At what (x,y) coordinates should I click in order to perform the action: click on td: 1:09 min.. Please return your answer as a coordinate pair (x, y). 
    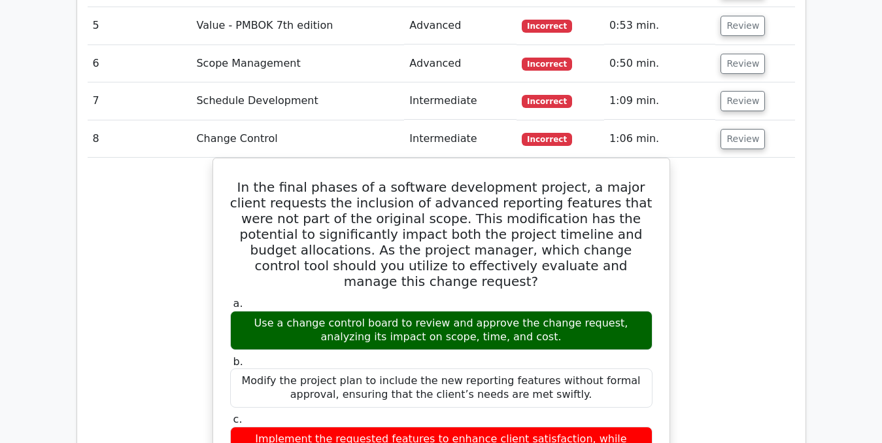
    Looking at the image, I should click on (660, 101).